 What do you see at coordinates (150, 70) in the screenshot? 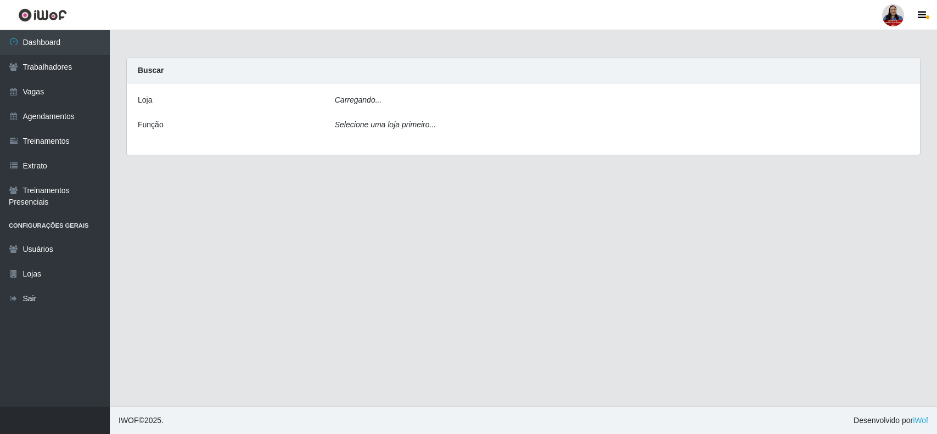
I see `strong: Buscar` at bounding box center [150, 70].